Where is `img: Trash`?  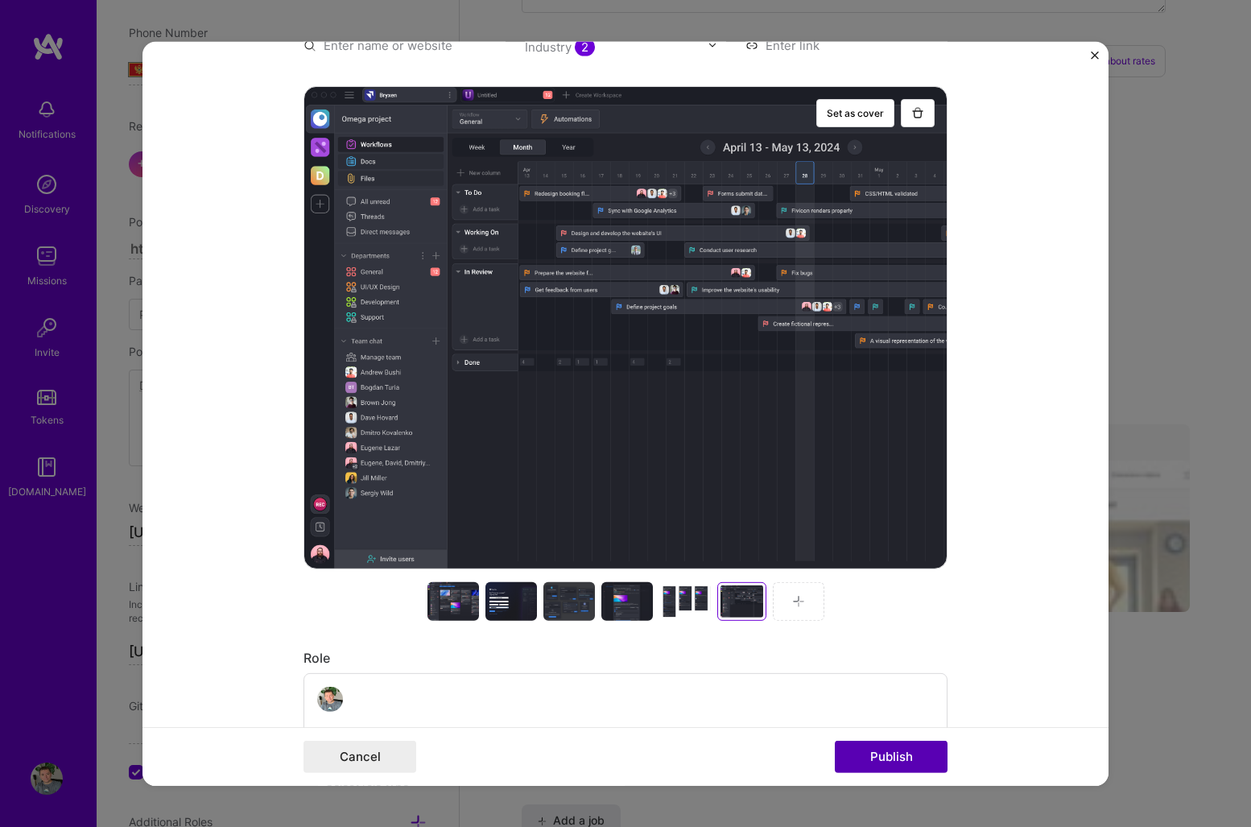 img: Trash is located at coordinates (918, 113).